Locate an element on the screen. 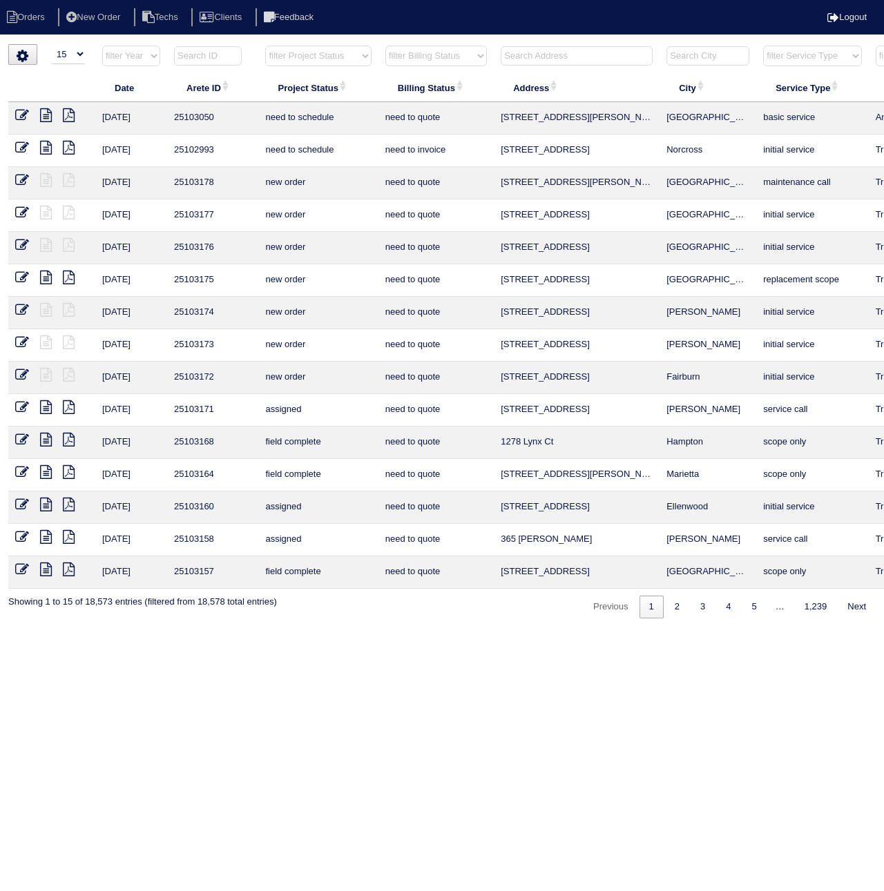  td: 25103176 is located at coordinates (213, 248).